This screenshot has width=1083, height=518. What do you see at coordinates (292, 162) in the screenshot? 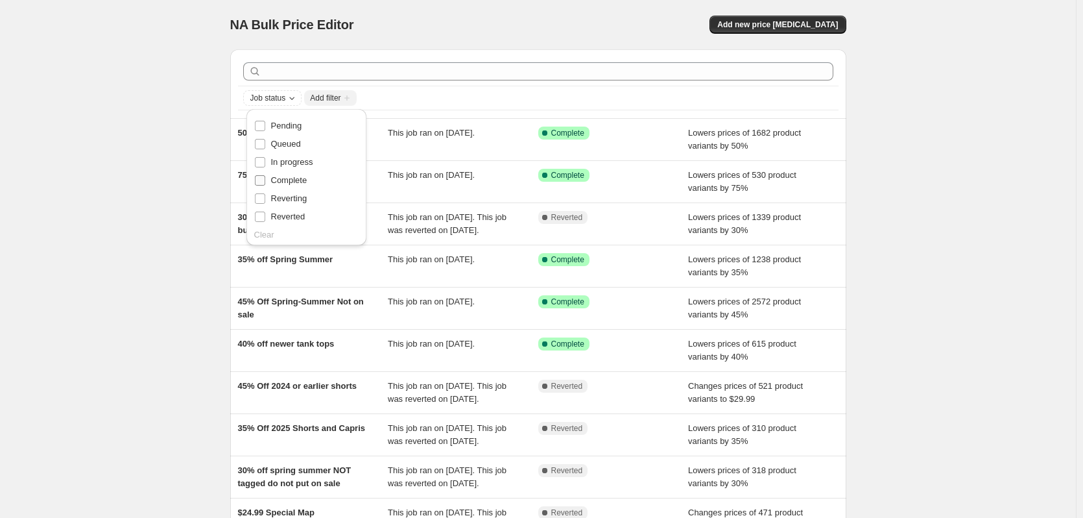
I see `span: In progress` at bounding box center [292, 162].